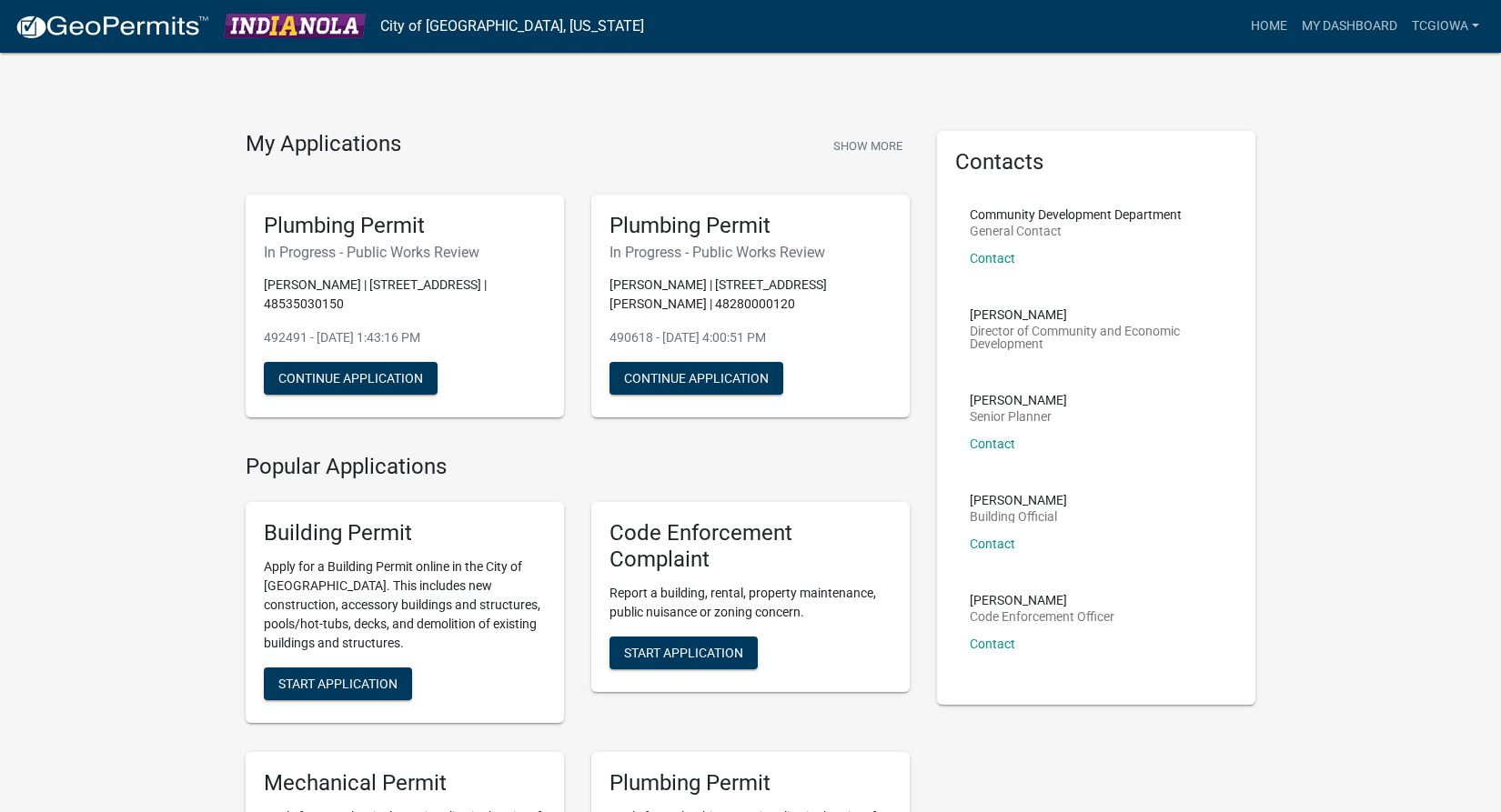 The height and width of the screenshot is (812, 1501). Describe the element at coordinates (1269, 26) in the screenshot. I see `a: Home` at that location.